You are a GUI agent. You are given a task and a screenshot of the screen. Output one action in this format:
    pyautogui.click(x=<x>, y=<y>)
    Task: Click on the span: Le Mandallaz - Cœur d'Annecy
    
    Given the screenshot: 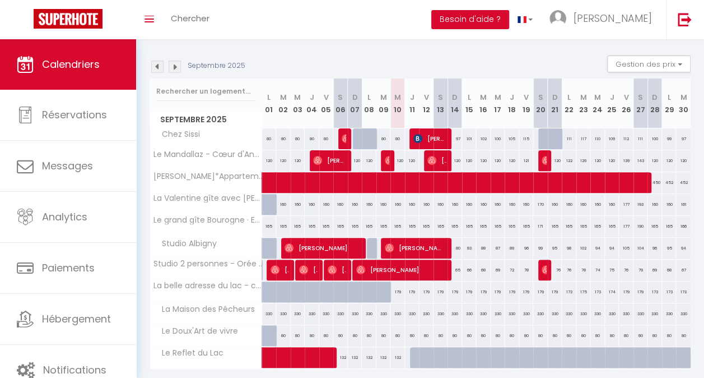 What is the action you would take?
    pyautogui.click(x=208, y=154)
    